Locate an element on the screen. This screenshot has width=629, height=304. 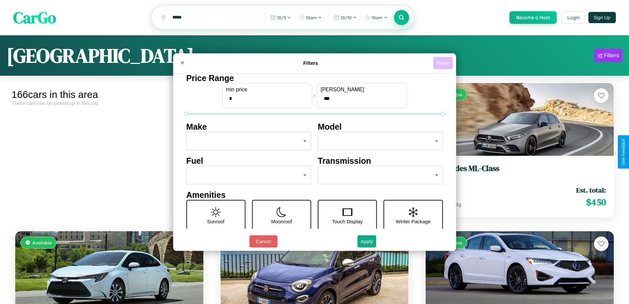
button: Reset is located at coordinates (443, 63).